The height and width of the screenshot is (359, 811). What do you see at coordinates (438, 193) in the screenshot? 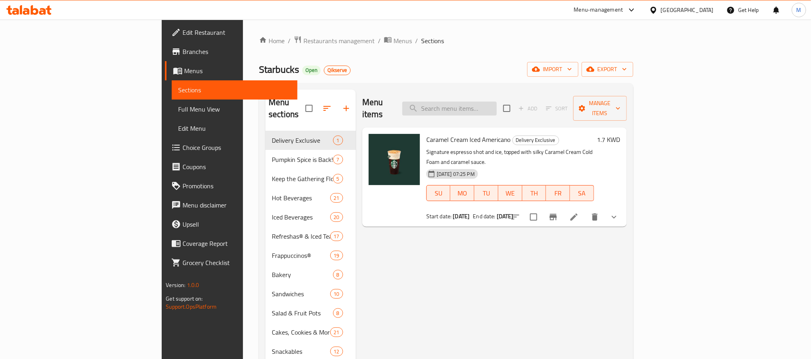
I see `button: SU` at bounding box center [438, 193].